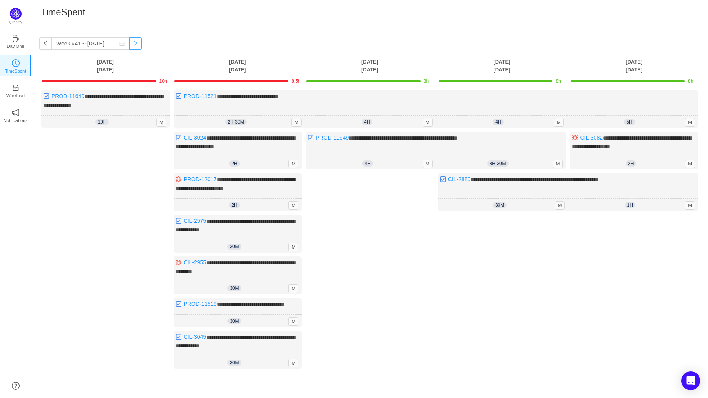 This screenshot has width=708, height=398. What do you see at coordinates (15, 96) in the screenshot?
I see `p: Workload` at bounding box center [15, 96].